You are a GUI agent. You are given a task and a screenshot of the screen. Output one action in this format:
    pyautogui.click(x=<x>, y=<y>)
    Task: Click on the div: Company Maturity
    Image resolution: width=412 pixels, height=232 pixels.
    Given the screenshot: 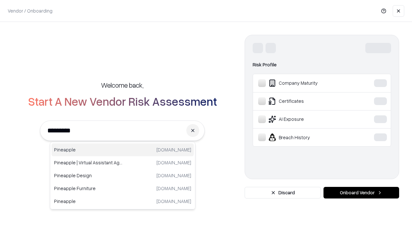 What is the action you would take?
    pyautogui.click(x=306, y=83)
    